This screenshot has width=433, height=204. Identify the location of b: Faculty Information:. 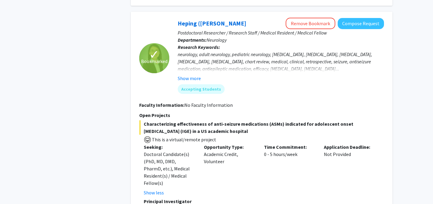
(162, 105).